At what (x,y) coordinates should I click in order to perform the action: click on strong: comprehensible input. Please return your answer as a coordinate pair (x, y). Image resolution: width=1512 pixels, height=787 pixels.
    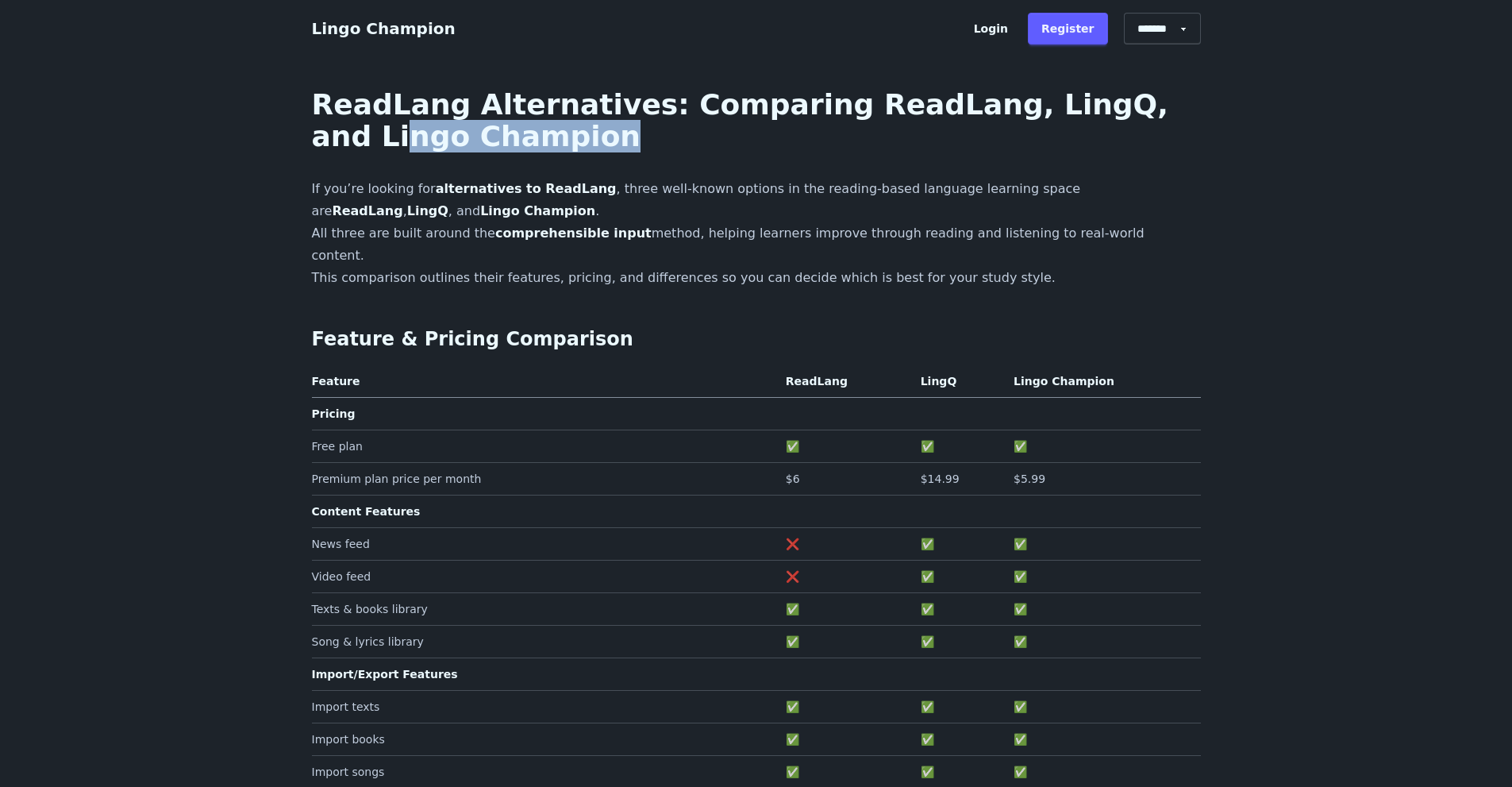
    Looking at the image, I should click on (573, 232).